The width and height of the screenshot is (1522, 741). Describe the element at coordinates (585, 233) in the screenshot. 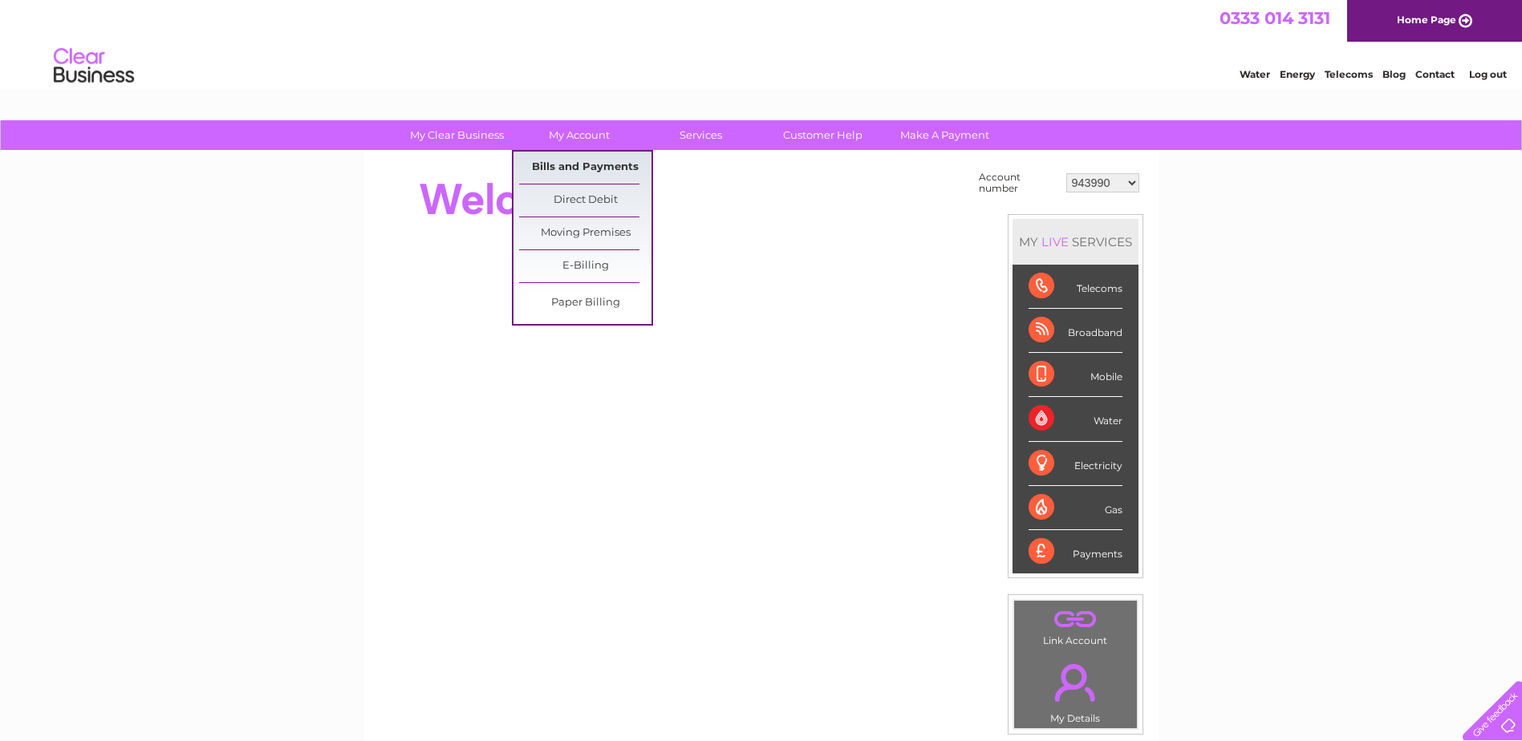

I see `a: Moving Premises` at that location.